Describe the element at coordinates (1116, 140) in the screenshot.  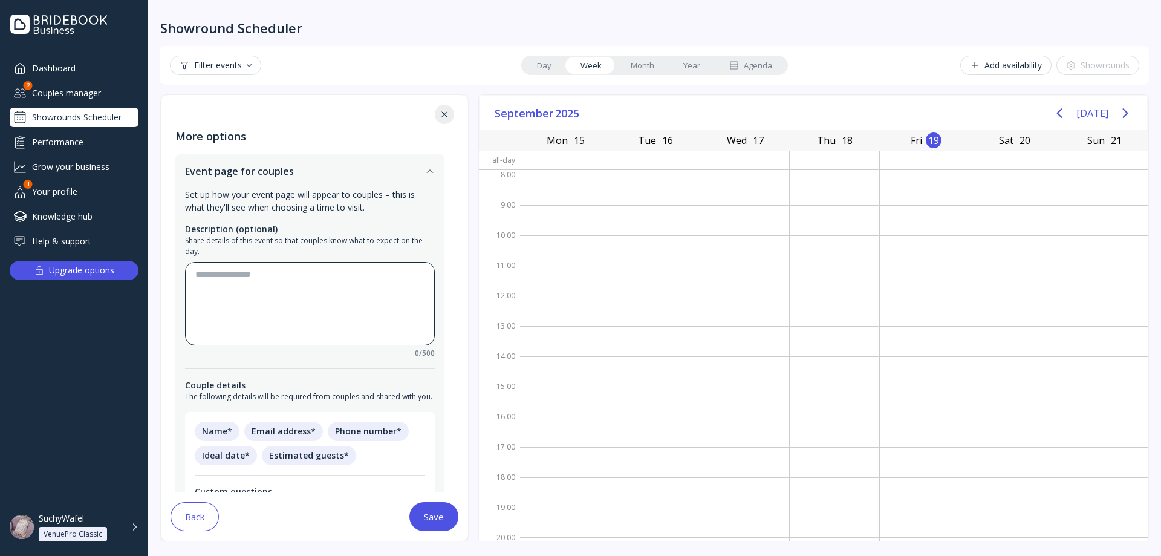
I see `div: 21` at that location.